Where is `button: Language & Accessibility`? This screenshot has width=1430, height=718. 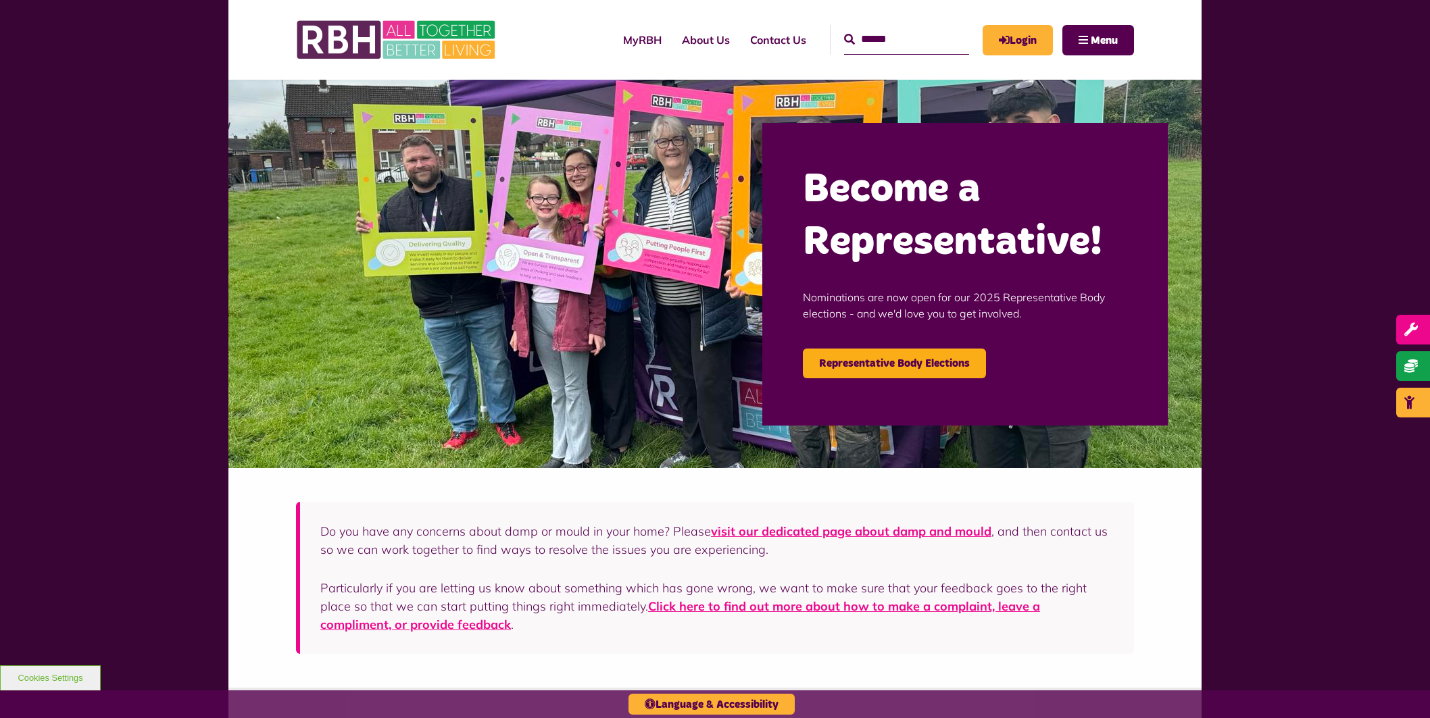
button: Language & Accessibility is located at coordinates (711, 704).